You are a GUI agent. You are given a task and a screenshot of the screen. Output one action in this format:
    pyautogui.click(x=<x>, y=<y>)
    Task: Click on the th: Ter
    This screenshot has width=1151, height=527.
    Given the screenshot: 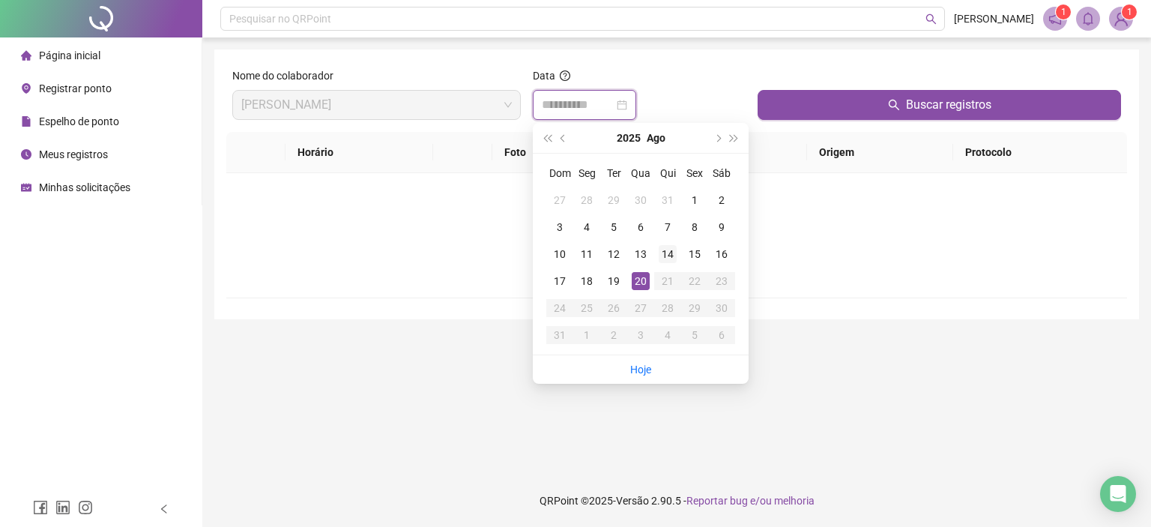 What is the action you would take?
    pyautogui.click(x=614, y=173)
    